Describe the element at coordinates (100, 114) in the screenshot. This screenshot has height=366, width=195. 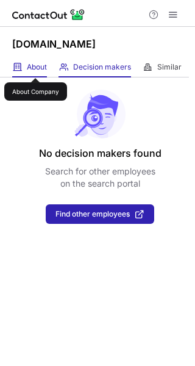
I see `img: No leads found` at that location.